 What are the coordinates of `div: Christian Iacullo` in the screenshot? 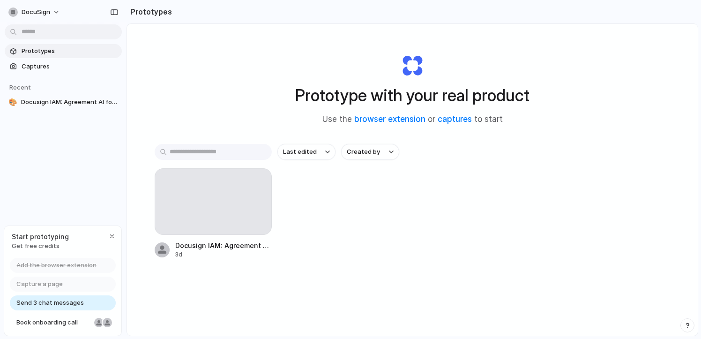 It's located at (107, 323).